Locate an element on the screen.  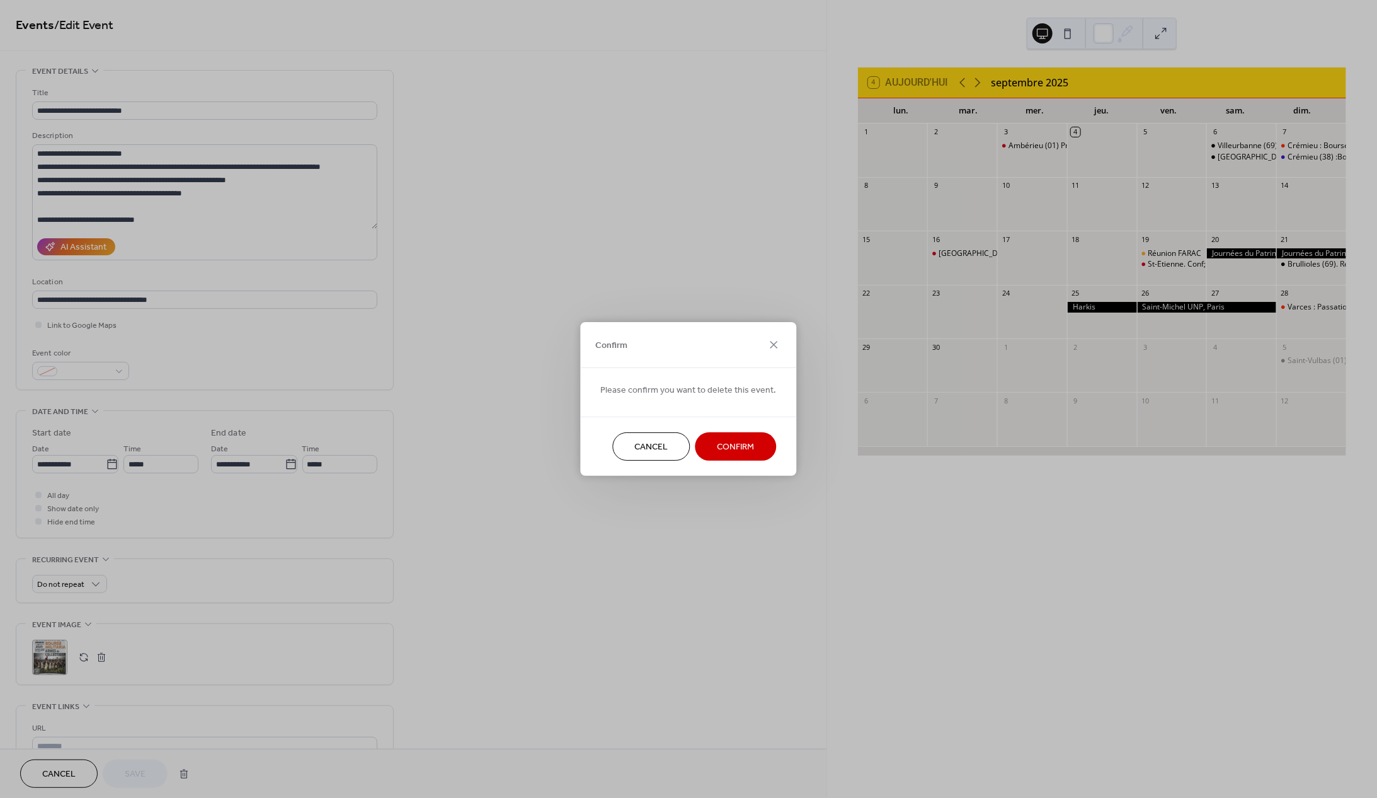
button: Confirm is located at coordinates (736, 446).